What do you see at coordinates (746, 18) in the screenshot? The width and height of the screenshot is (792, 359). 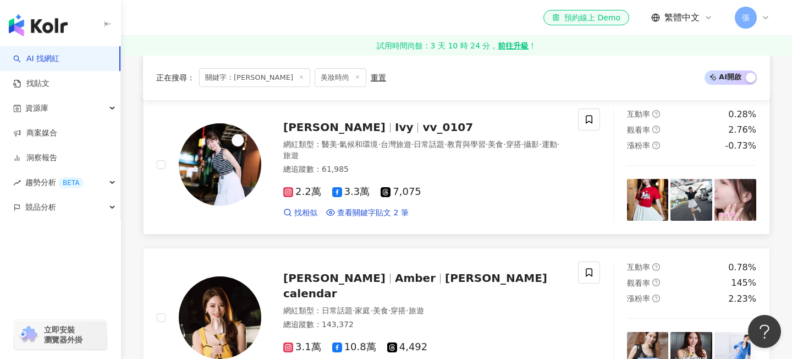 I see `span: 張` at bounding box center [746, 18].